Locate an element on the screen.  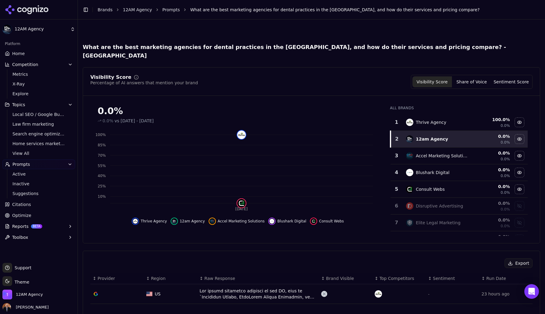
a: Citations is located at coordinates (39, 204).